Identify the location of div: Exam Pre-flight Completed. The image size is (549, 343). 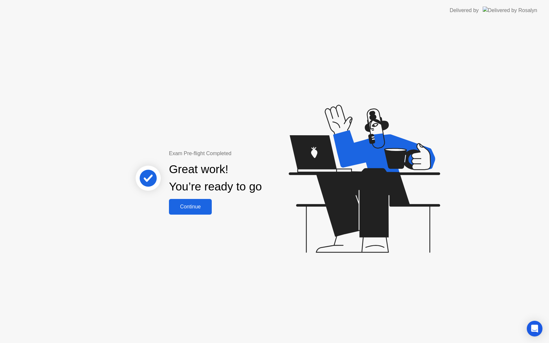
(236, 154).